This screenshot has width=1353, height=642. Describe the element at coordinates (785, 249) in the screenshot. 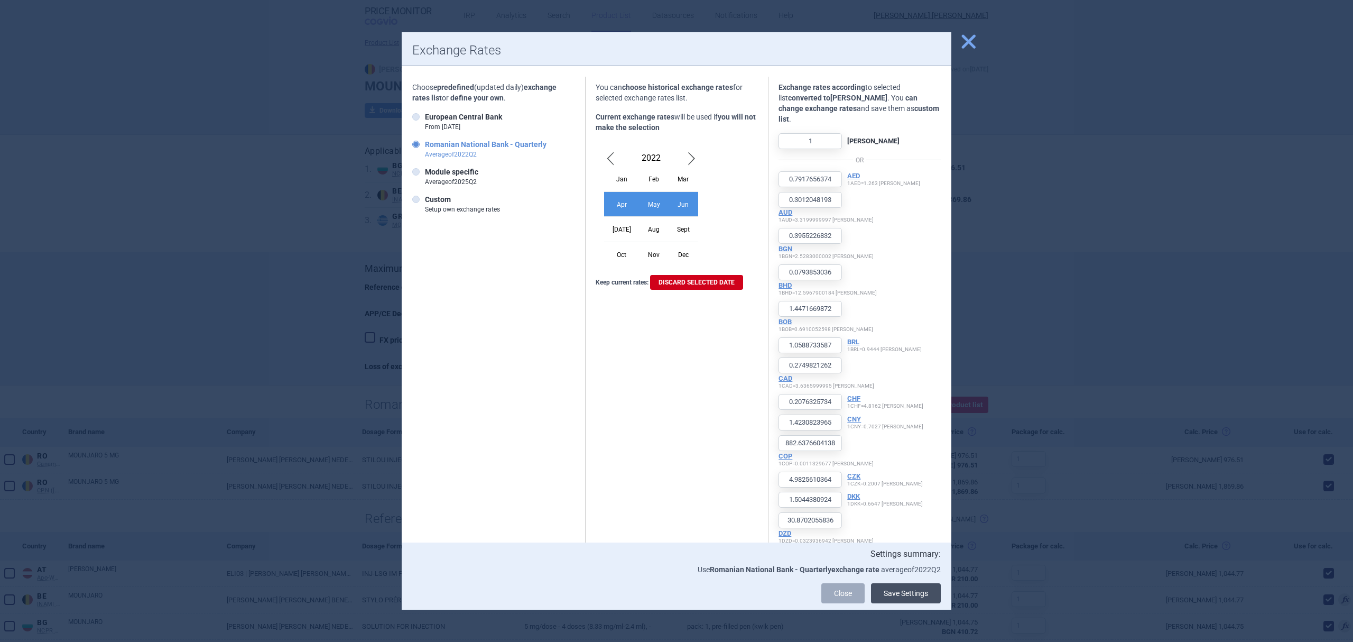

I see `button: BGN` at that location.